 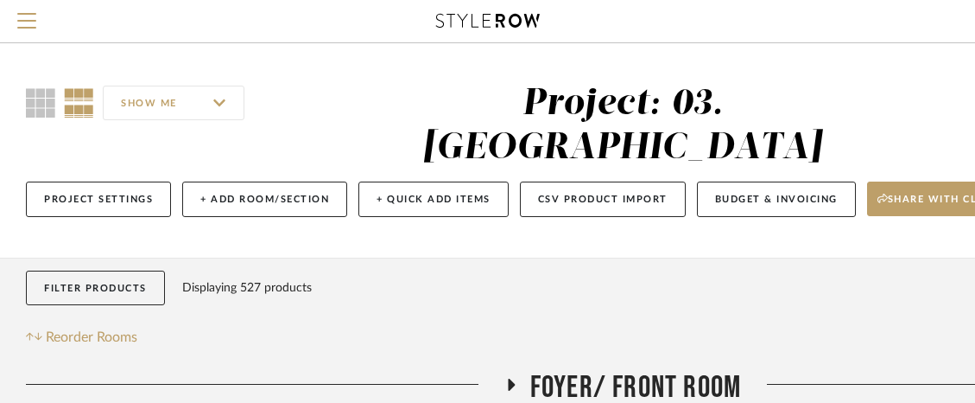 I want to click on button: Filter Products, so click(x=95, y=288).